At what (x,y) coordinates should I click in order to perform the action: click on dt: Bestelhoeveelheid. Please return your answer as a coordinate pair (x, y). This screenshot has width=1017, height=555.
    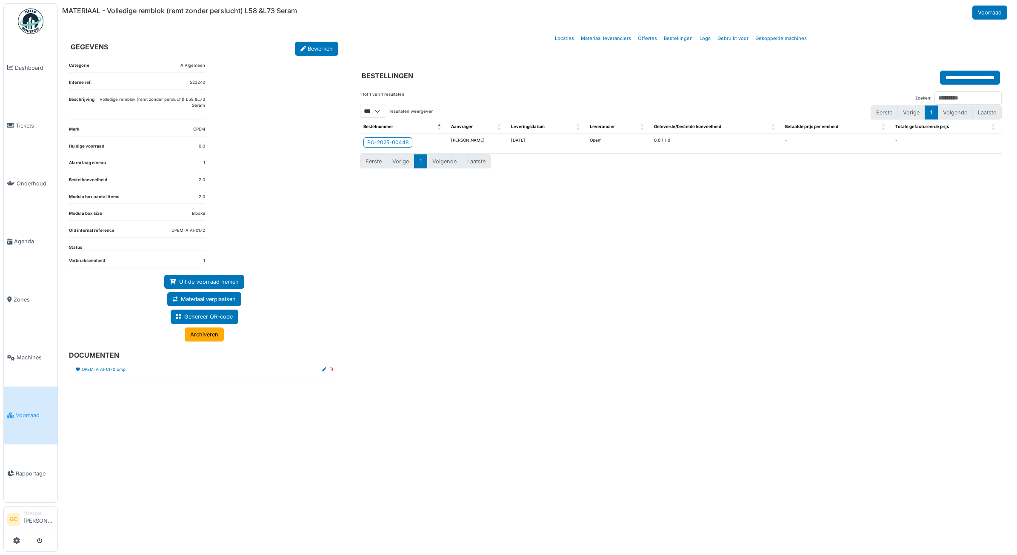
    Looking at the image, I should click on (88, 182).